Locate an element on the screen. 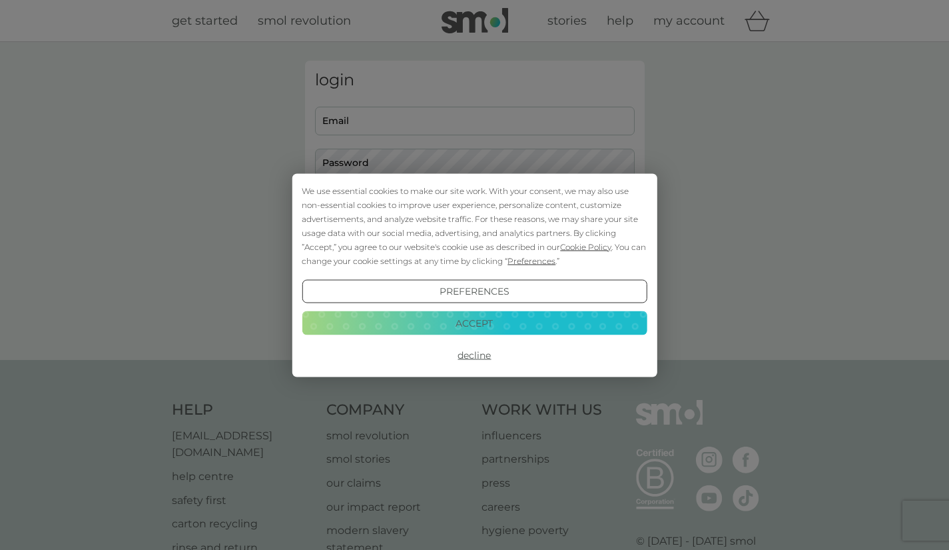  button: Decline is located at coordinates (474, 355).